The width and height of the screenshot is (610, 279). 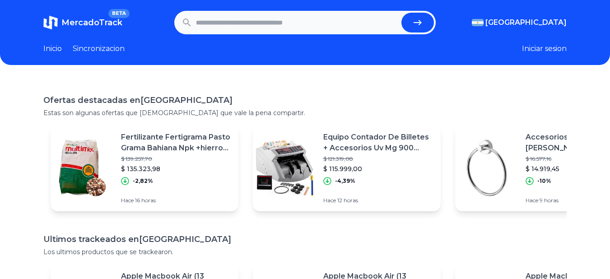 What do you see at coordinates (145, 168) in the screenshot?
I see `a: Featured imageFertilizante Fertigrama Pasto Grama Bahiana Npk +hierro 25kg$ 139.257,70$ 135.323,9...` at bounding box center [145, 168].